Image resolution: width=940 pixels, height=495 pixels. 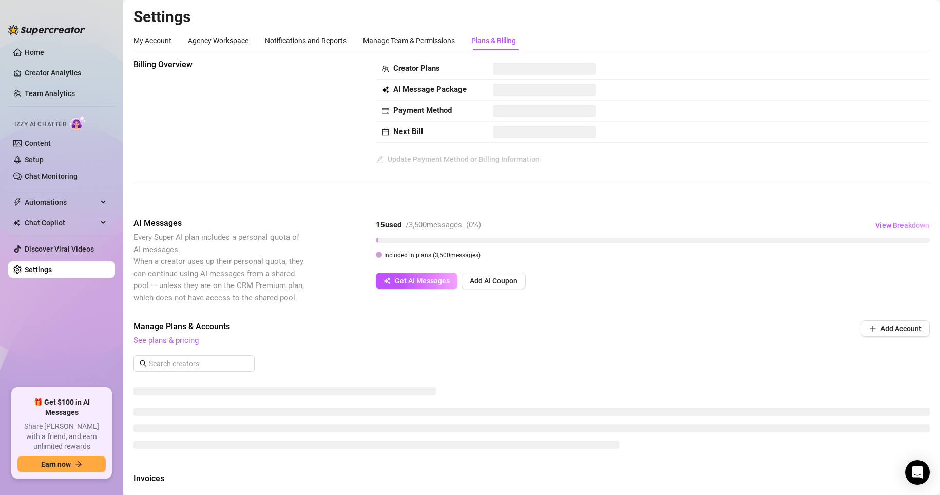 I want to click on button: Update Payment Method or Billing Information, so click(x=458, y=159).